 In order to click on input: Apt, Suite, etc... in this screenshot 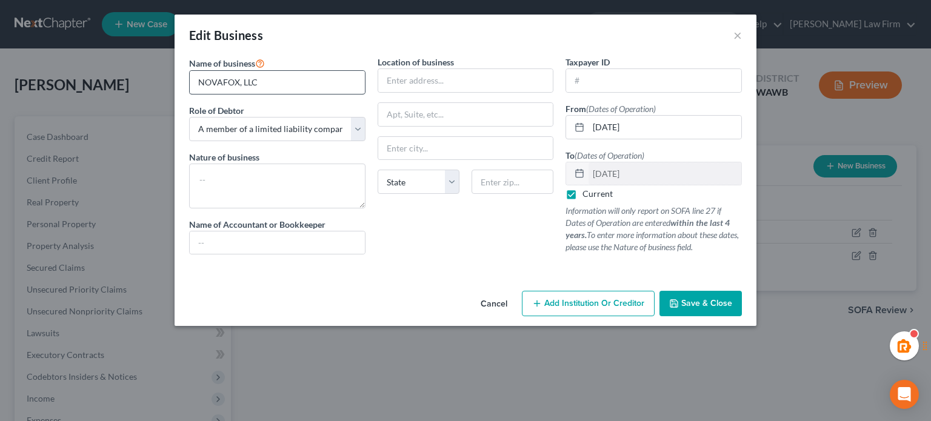, I will do `click(466, 115)`.